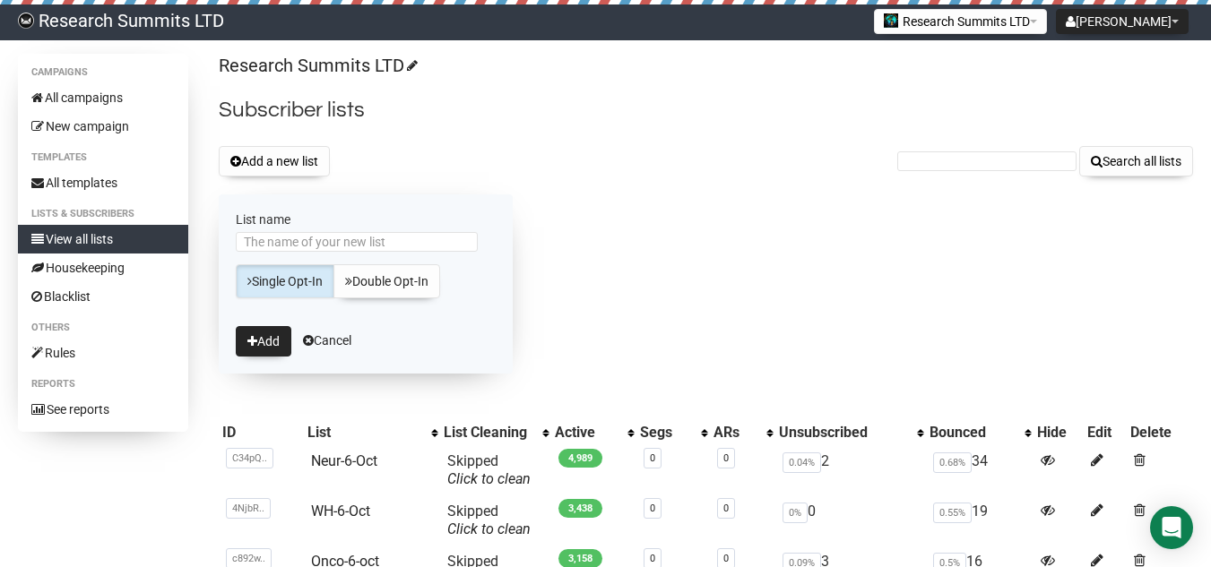  I want to click on th: Delete: No sort applied, sorting is disabled, so click(1160, 433).